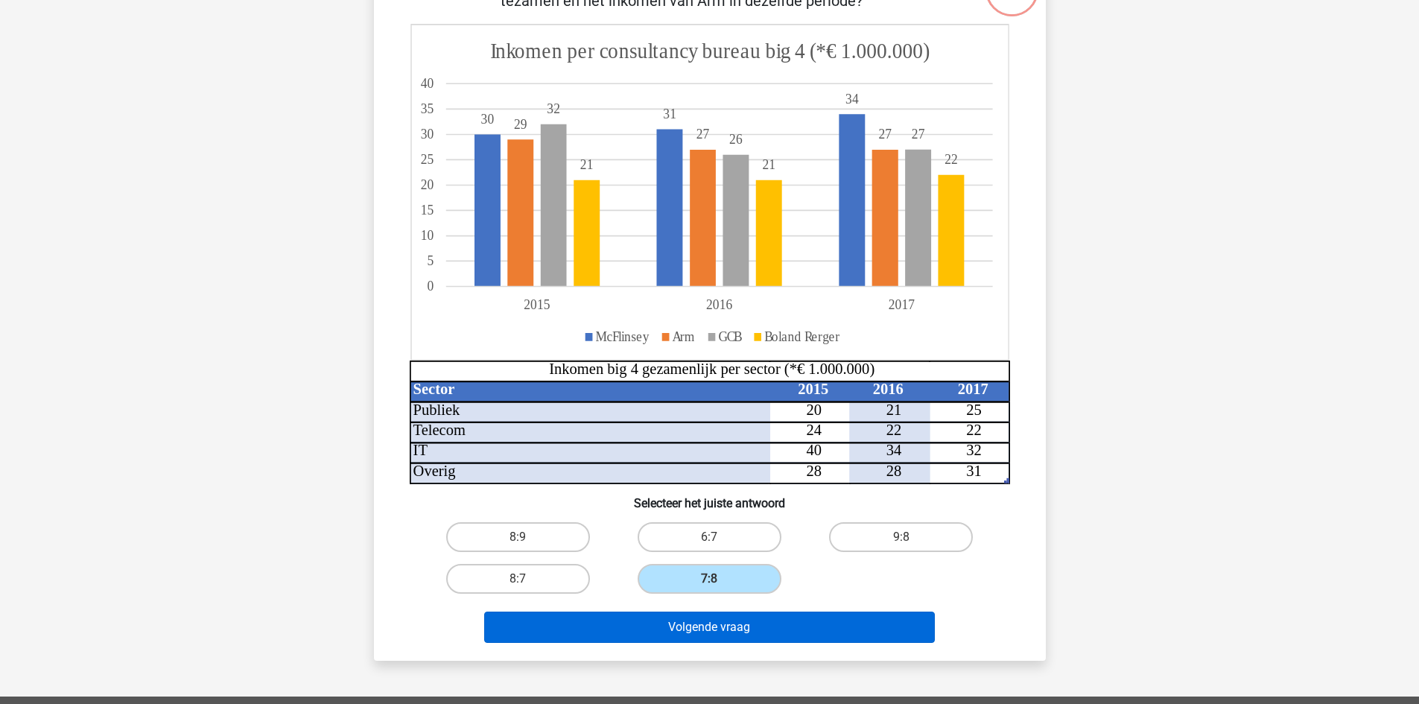  I want to click on label: 8:9, so click(518, 537).